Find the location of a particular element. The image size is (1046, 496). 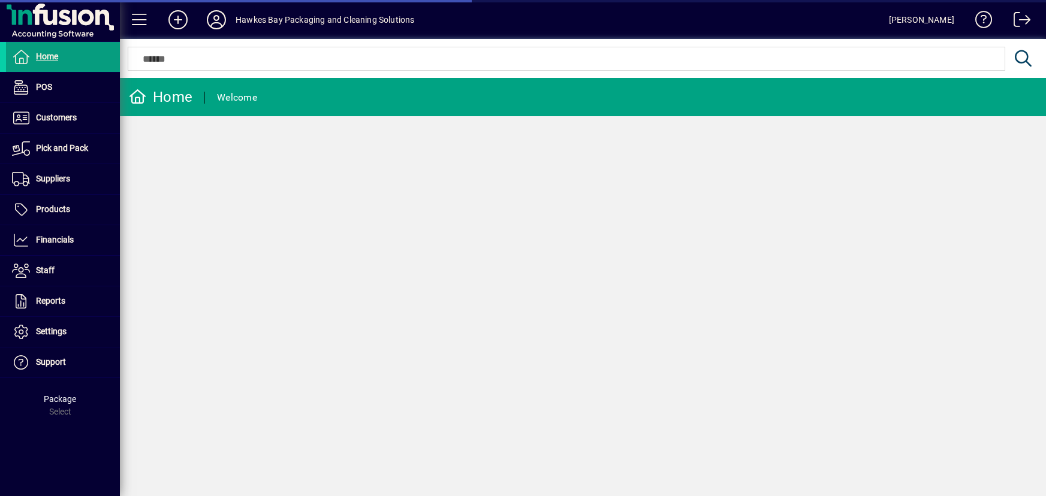

a: Logout is located at coordinates (1018, 22).